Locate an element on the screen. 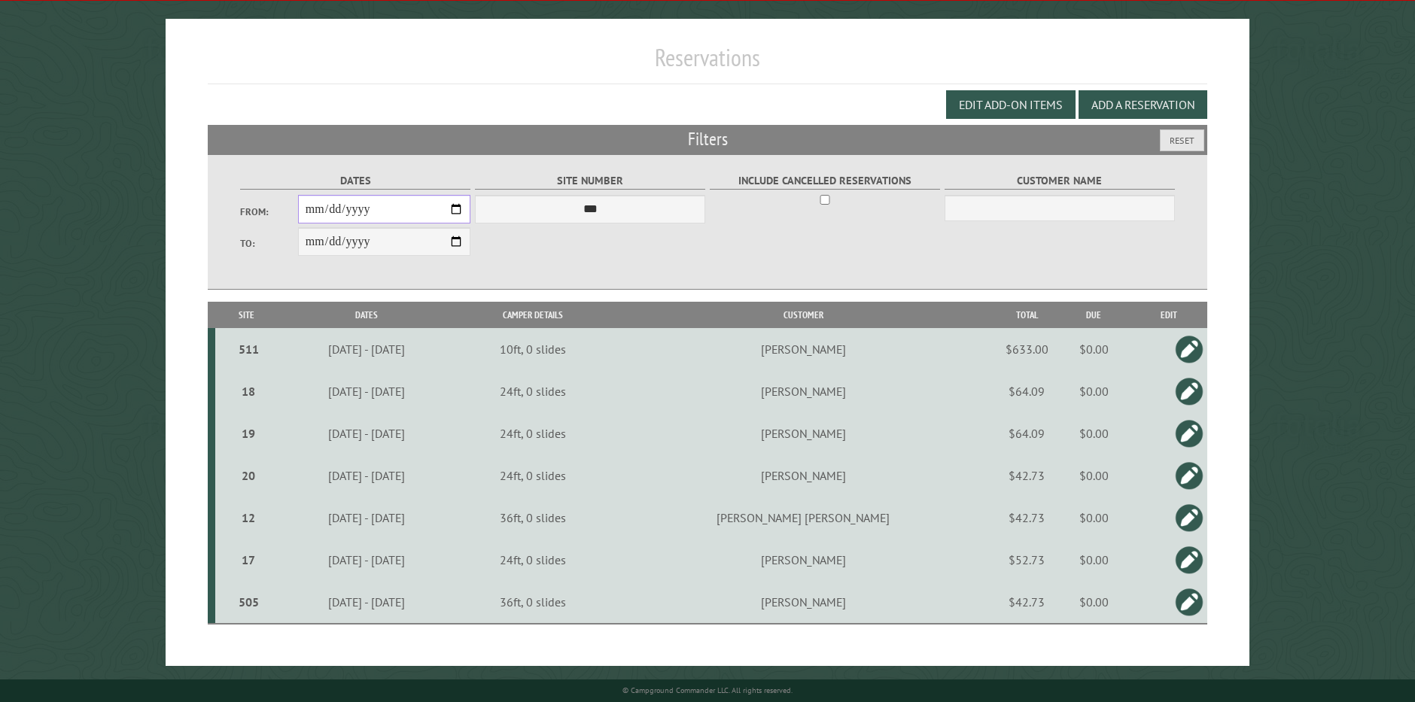 The height and width of the screenshot is (702, 1415). th: Site is located at coordinates (246, 315).